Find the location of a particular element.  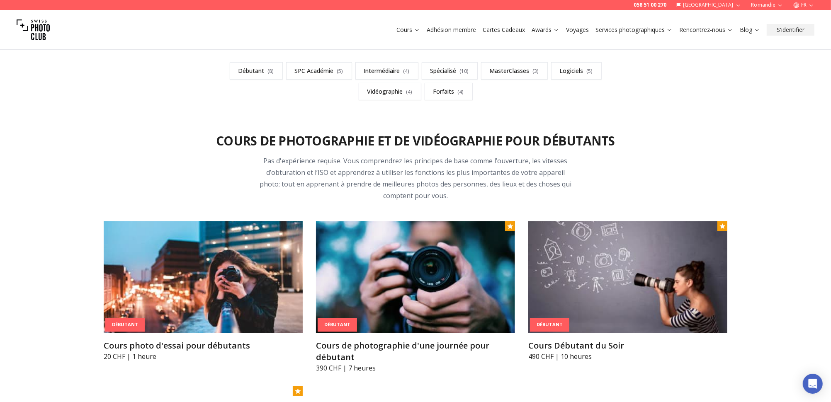

p: 390 CHF | 7 heures is located at coordinates (415, 368).